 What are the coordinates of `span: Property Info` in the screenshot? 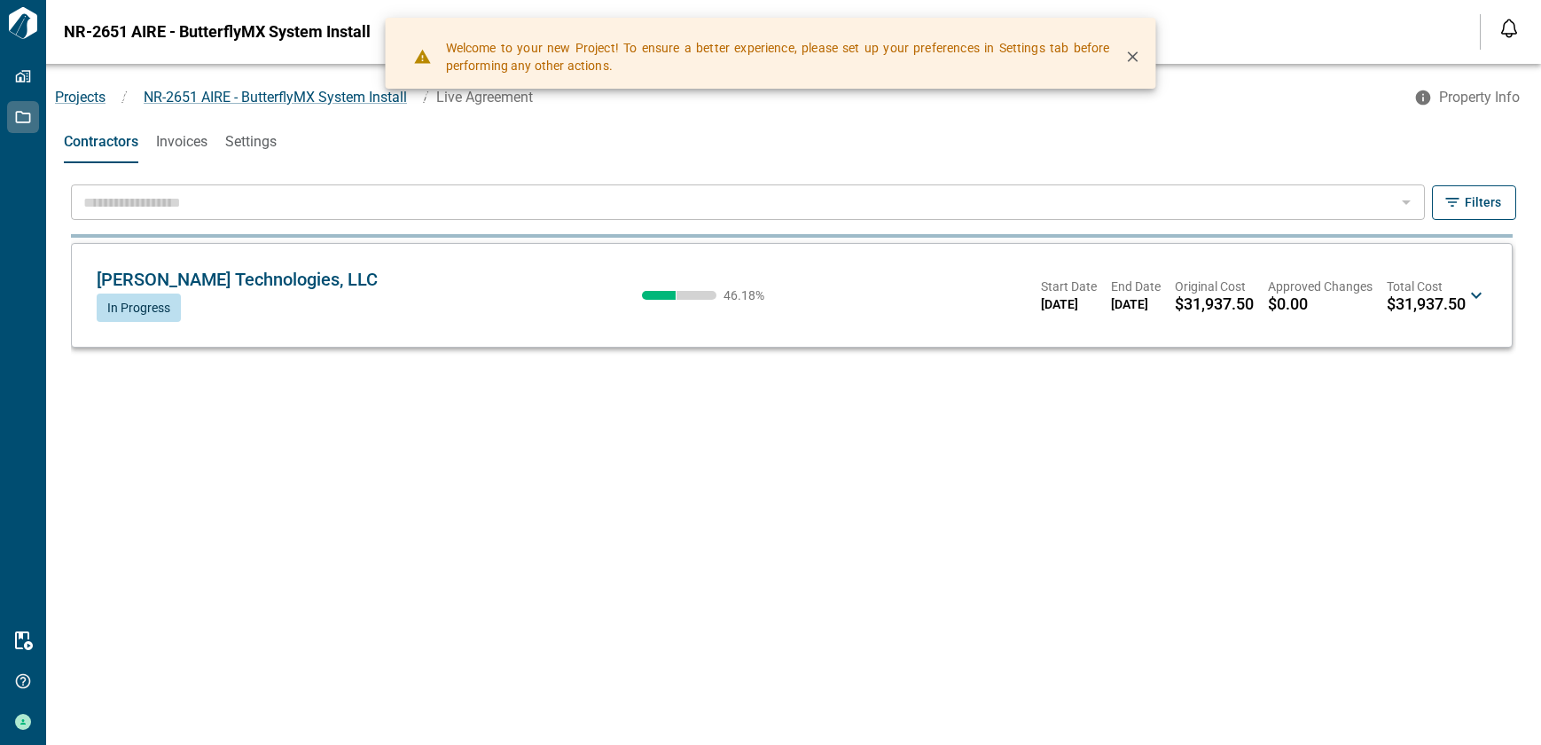 It's located at (1479, 98).